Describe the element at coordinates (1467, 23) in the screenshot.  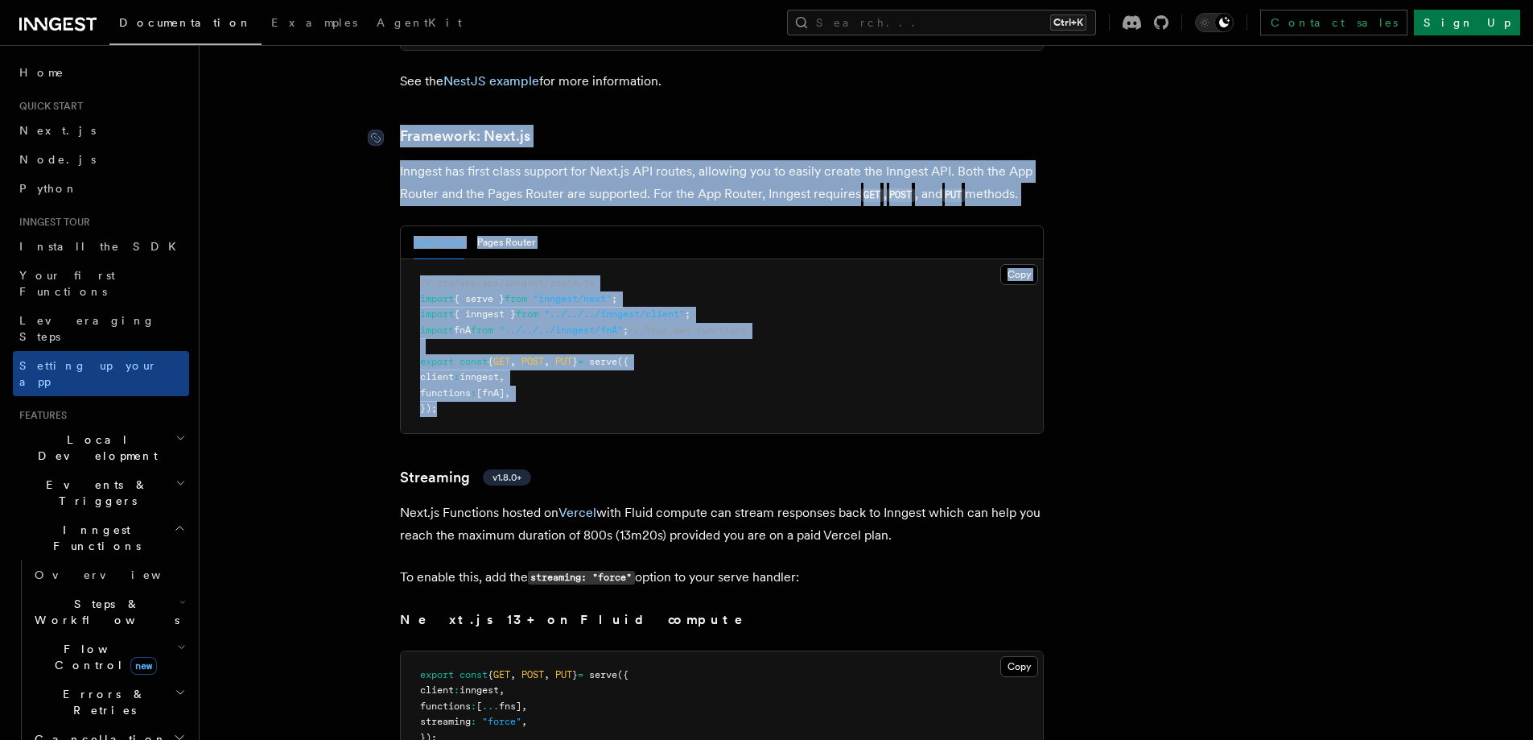
I see `a: Sign Up` at that location.